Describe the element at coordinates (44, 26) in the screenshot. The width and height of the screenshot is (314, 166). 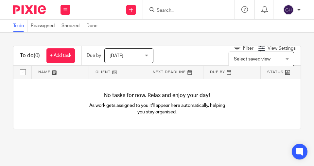
I see `a: Reassigned` at that location.